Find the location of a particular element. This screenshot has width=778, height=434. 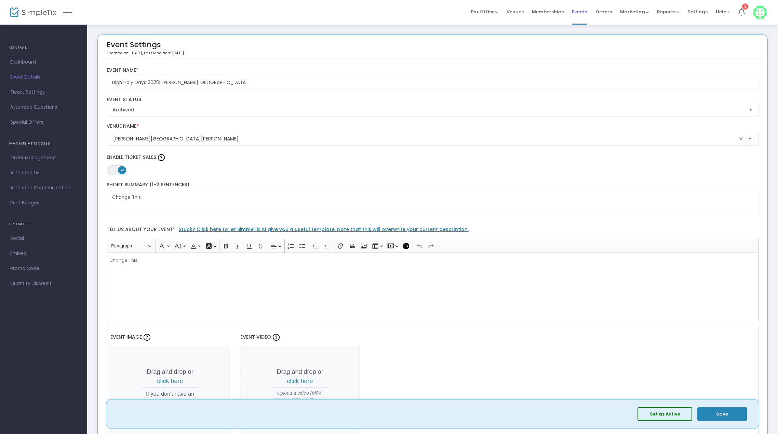

span: Order Management is located at coordinates (43, 158).